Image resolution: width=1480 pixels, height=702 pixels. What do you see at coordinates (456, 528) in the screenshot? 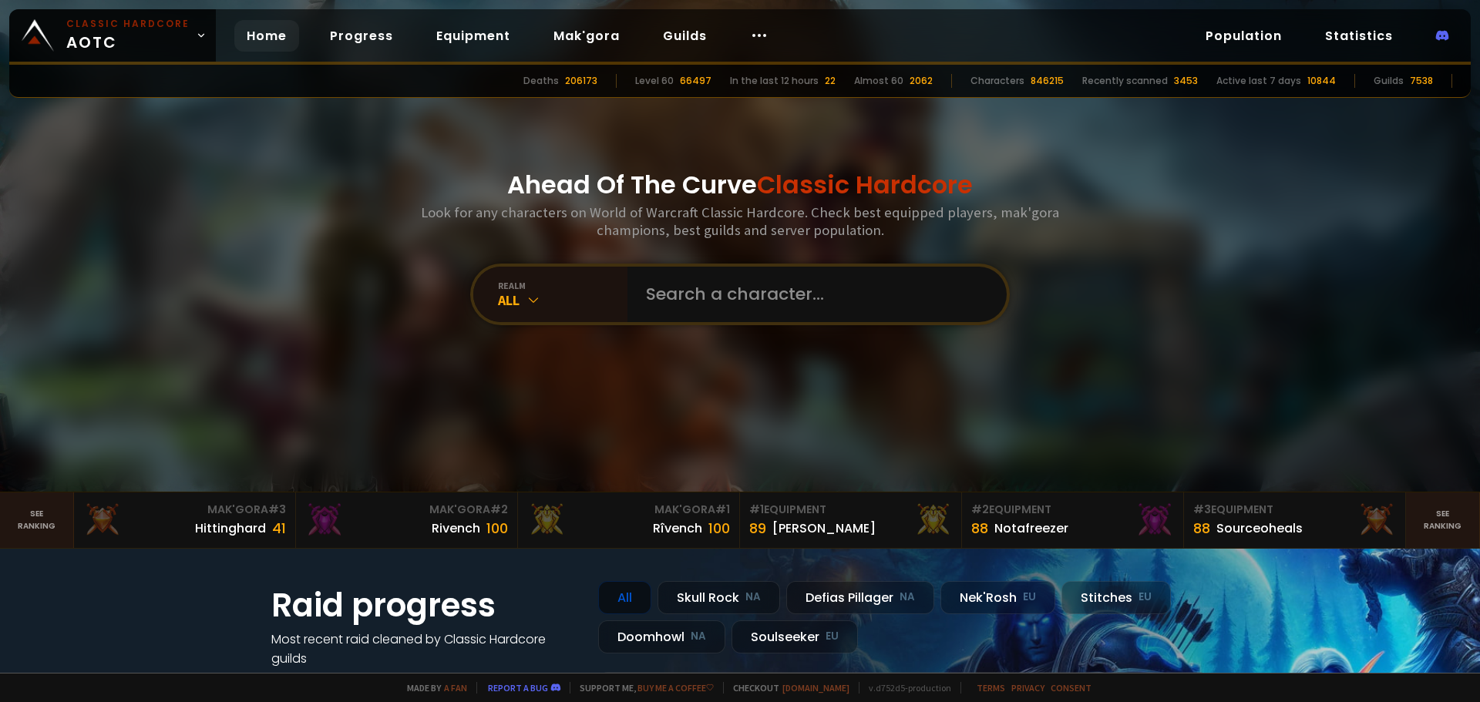
I see `div: Rivench` at bounding box center [456, 528].